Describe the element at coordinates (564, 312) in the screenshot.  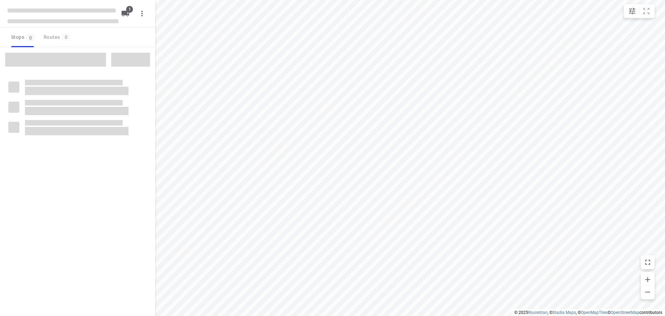
I see `a: Stadia Maps` at that location.